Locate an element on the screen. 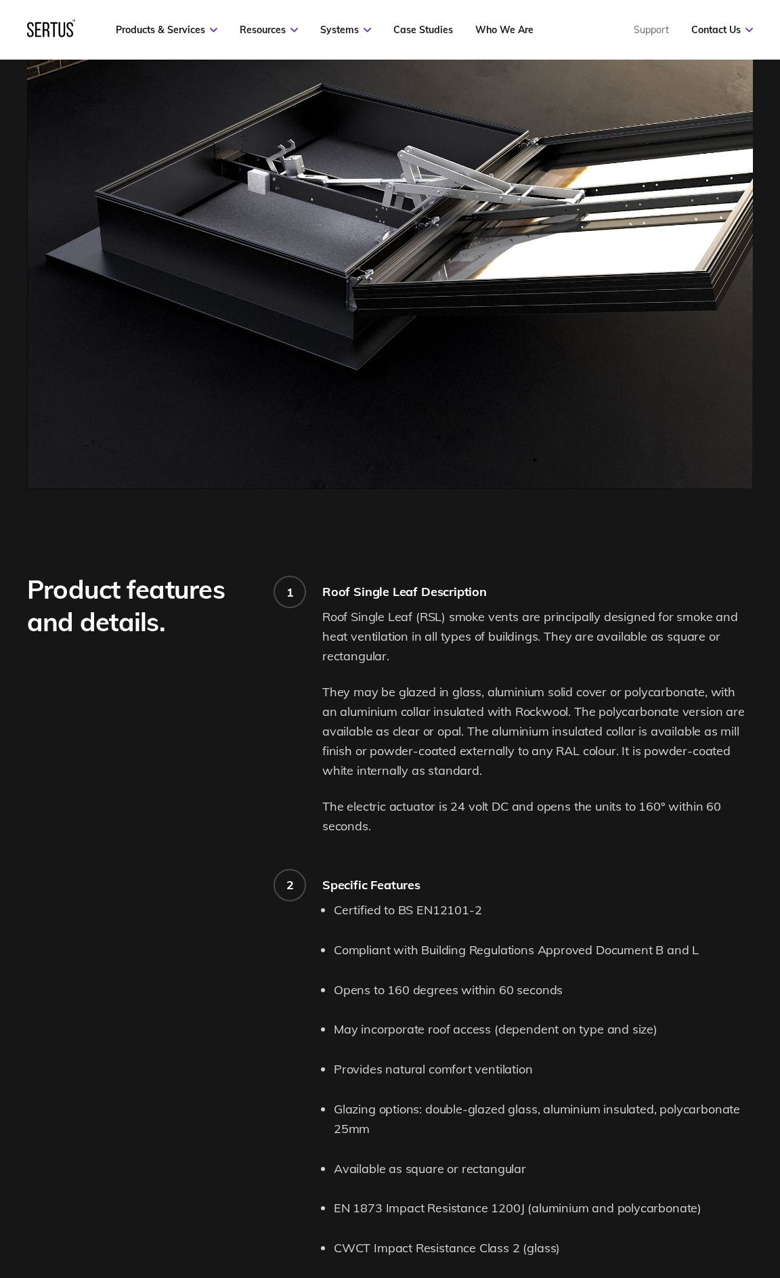 This screenshot has width=780, height=1278. li: Compliant with Building Regulations Approved Document B and L is located at coordinates (543, 950).